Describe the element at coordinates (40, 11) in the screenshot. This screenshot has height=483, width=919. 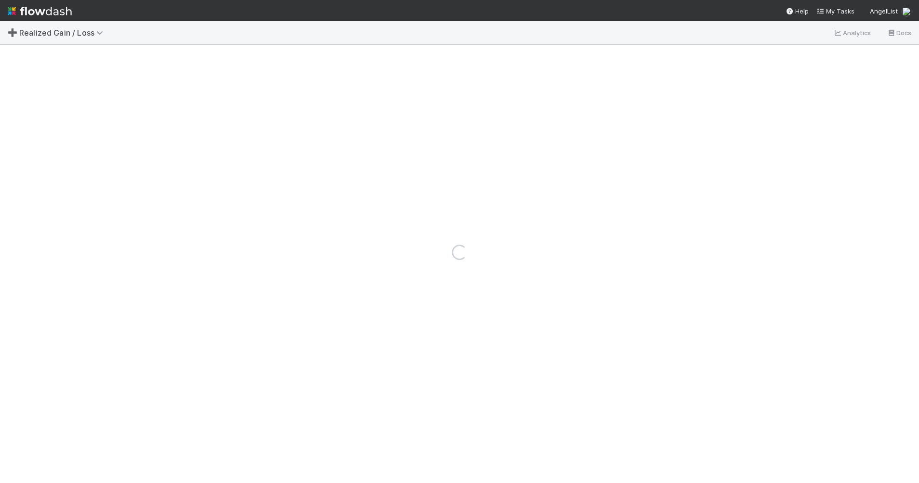
I see `img: logo-inverted-e16ddd16eac7371096b0.svg` at that location.